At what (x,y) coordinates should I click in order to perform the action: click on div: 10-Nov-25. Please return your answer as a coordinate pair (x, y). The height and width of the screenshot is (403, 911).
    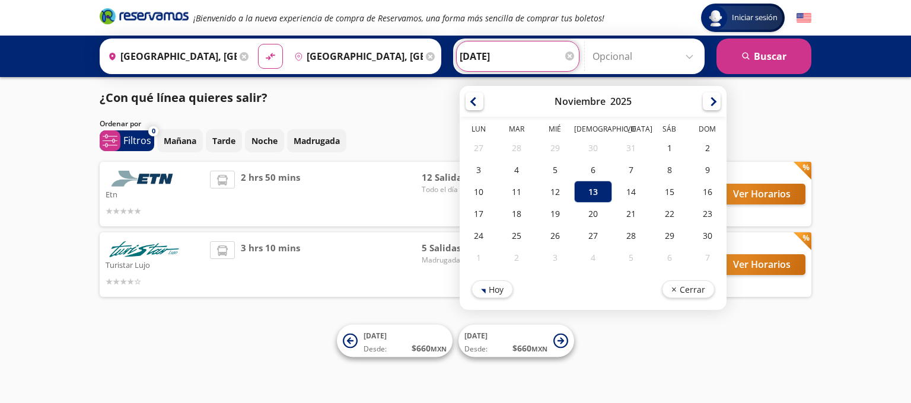
    Looking at the image, I should click on (478, 191).